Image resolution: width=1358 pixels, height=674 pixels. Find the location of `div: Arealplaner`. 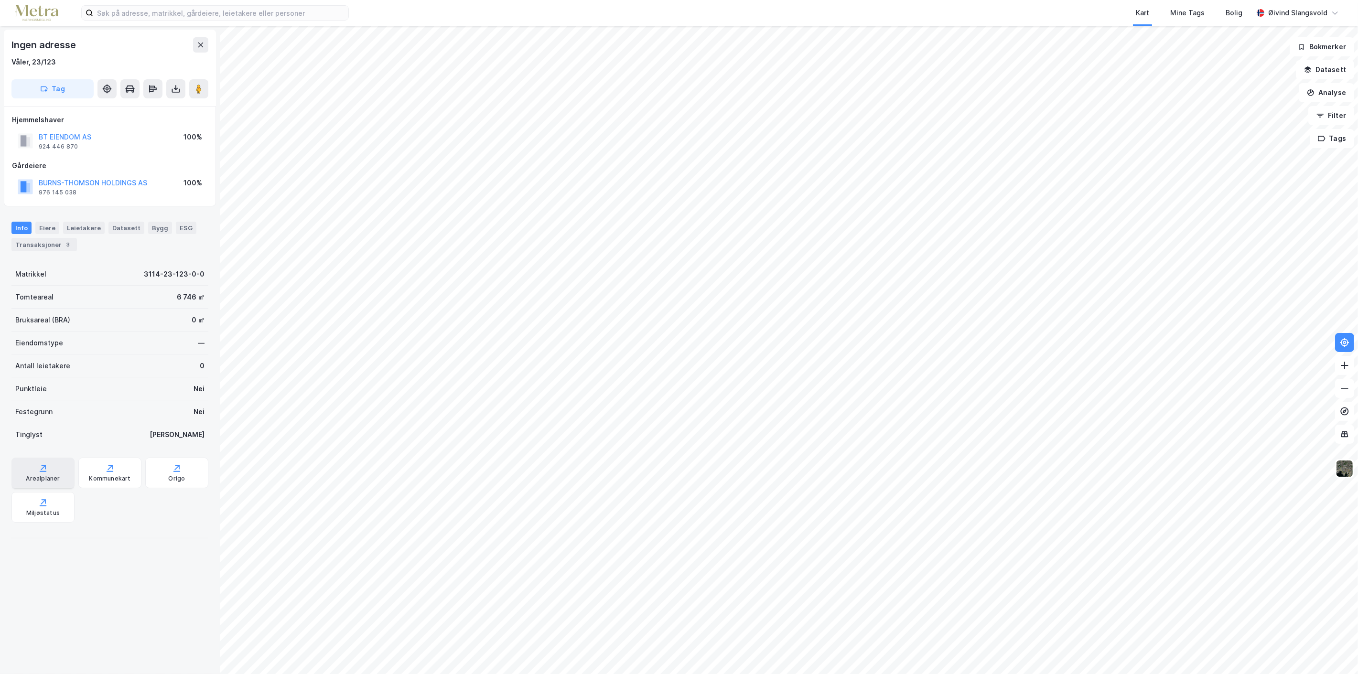

div: Arealplaner is located at coordinates (43, 479).